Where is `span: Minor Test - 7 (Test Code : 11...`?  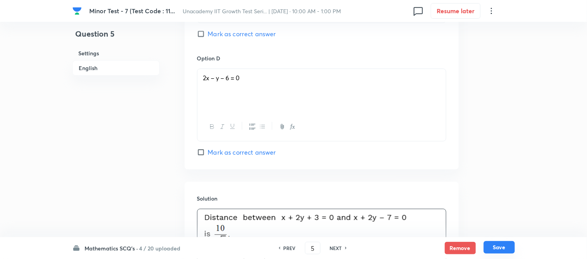 span: Minor Test - 7 (Test Code : 11... is located at coordinates (132, 11).